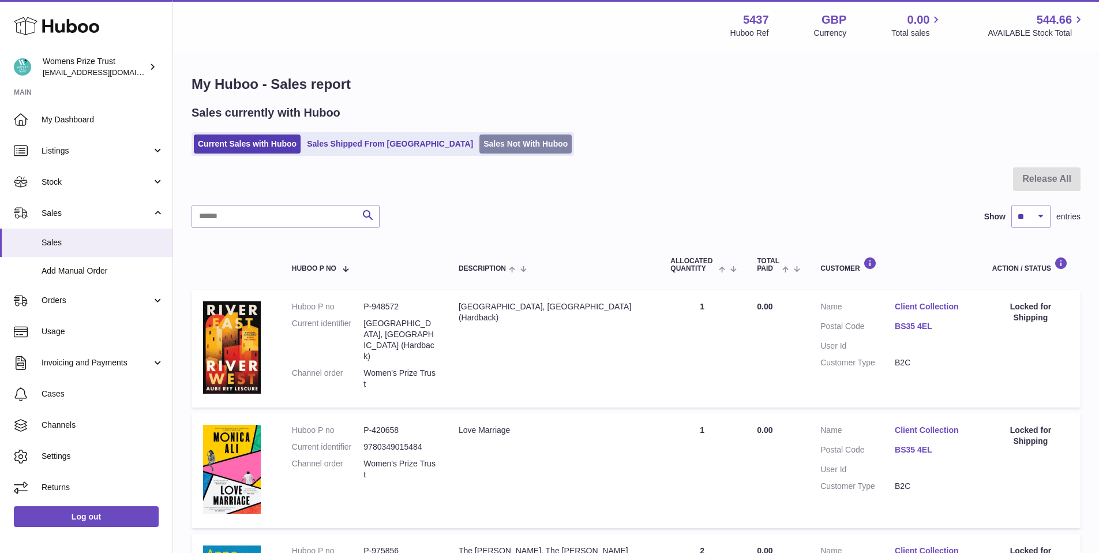 This screenshot has height=553, width=1099. I want to click on span: Invoicing and Payments, so click(96, 362).